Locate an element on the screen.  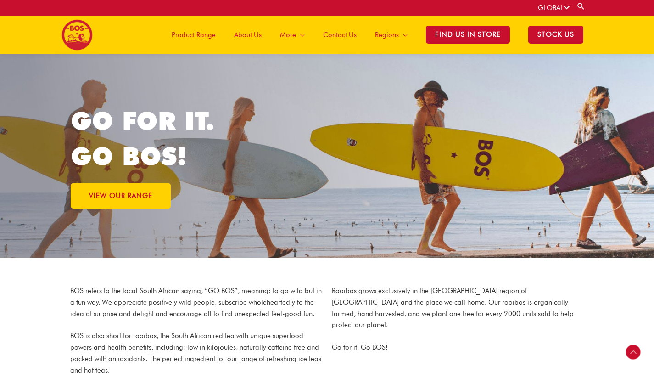
a: Search button is located at coordinates (581, 6).